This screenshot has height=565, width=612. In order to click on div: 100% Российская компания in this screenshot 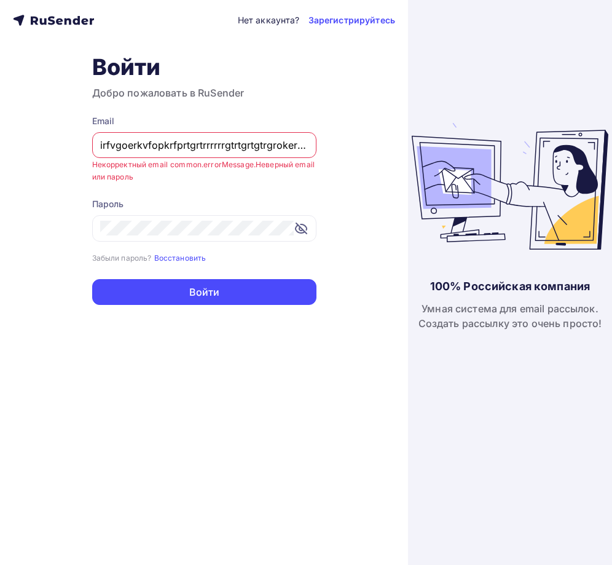, I will do `click(510, 286)`.